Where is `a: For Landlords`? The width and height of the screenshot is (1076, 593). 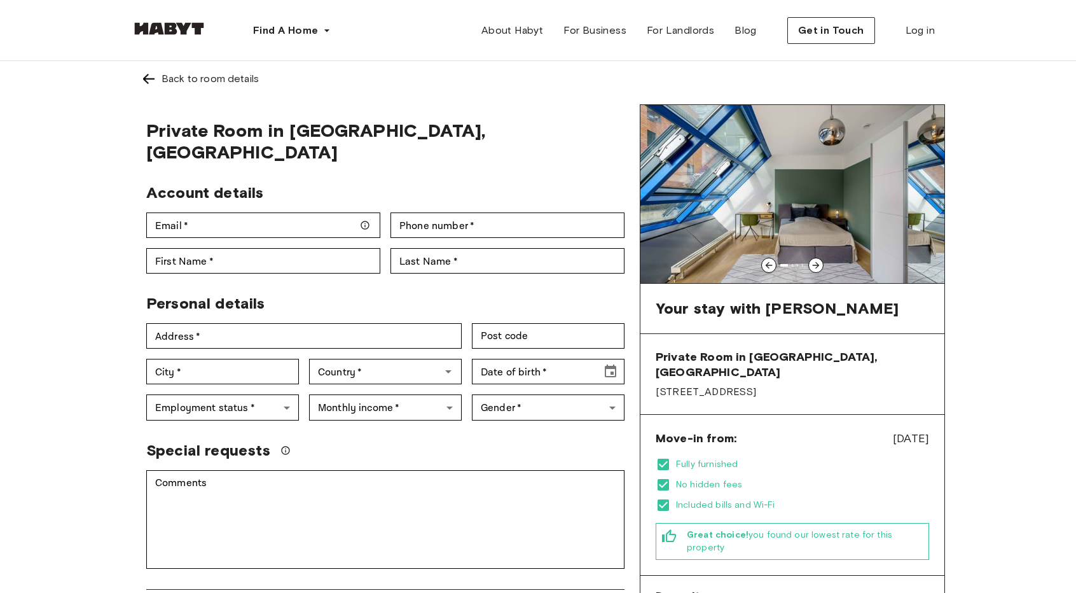
a: For Landlords is located at coordinates (680, 31).